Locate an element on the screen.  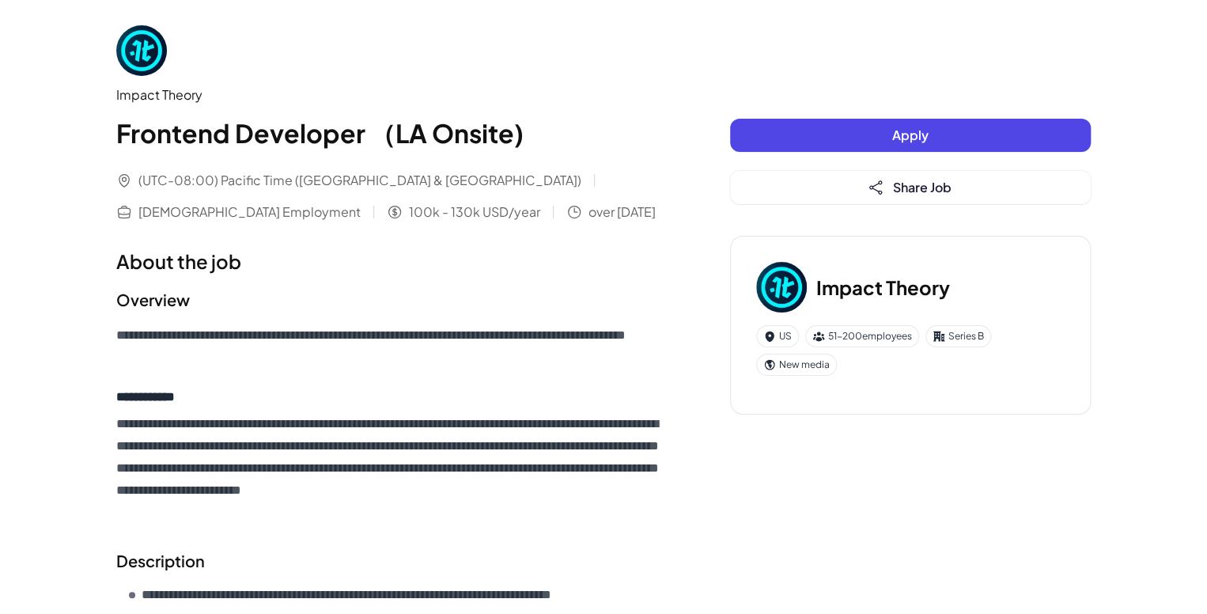
div: Series B is located at coordinates (958, 336).